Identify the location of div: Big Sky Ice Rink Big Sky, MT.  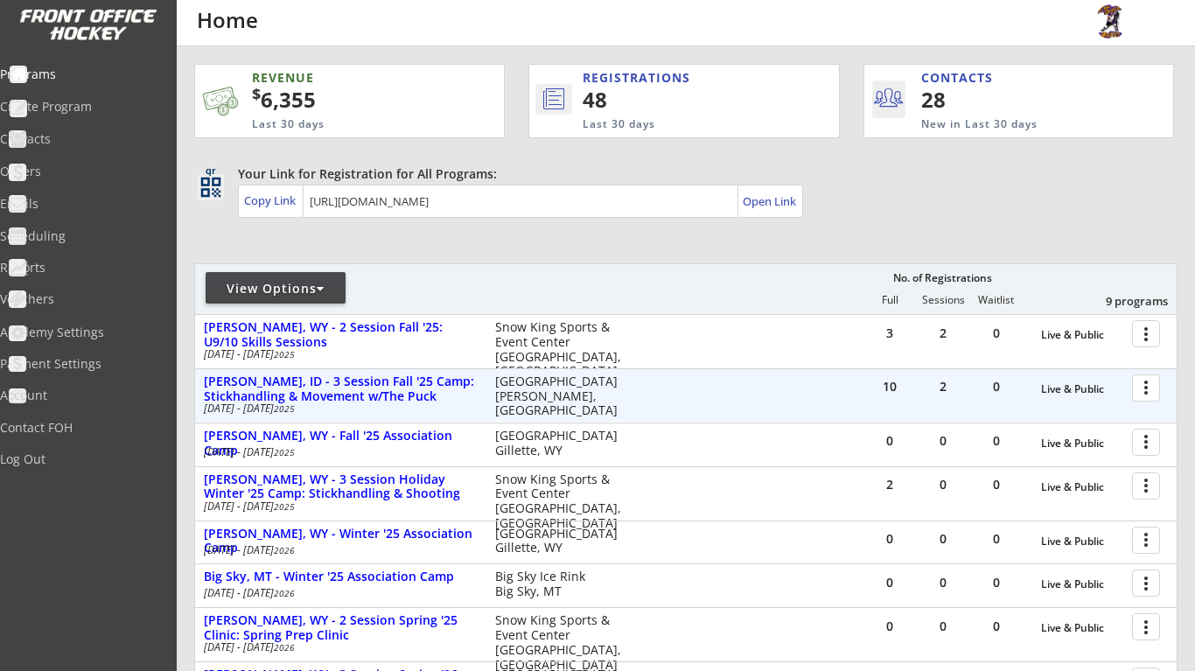
(563, 584).